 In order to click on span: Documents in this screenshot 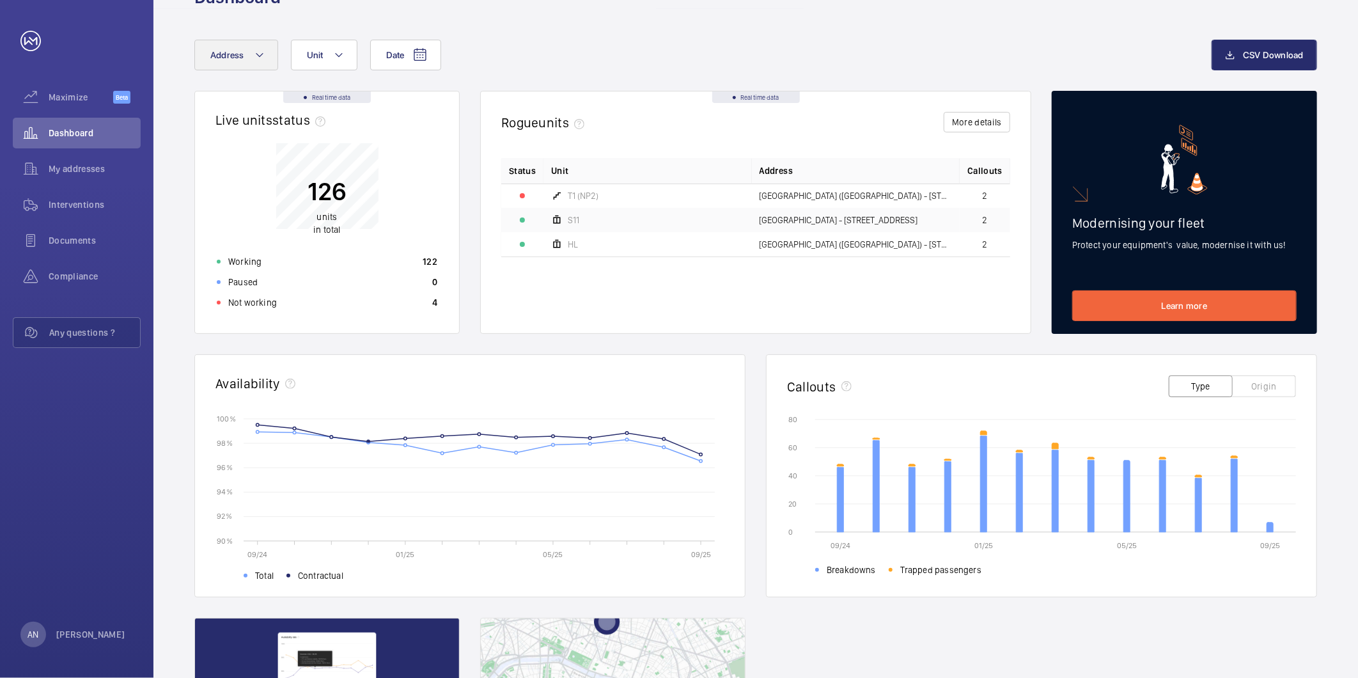, I will do `click(95, 240)`.